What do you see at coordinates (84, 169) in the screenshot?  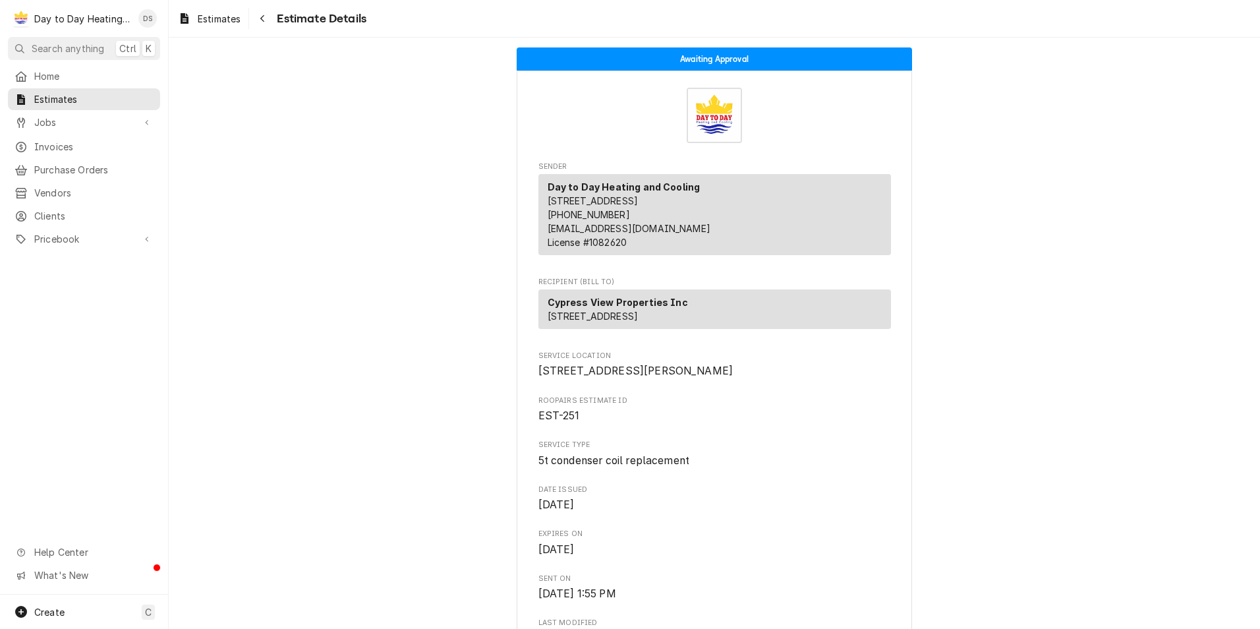 I see `a: Purchase Orders` at bounding box center [84, 169].